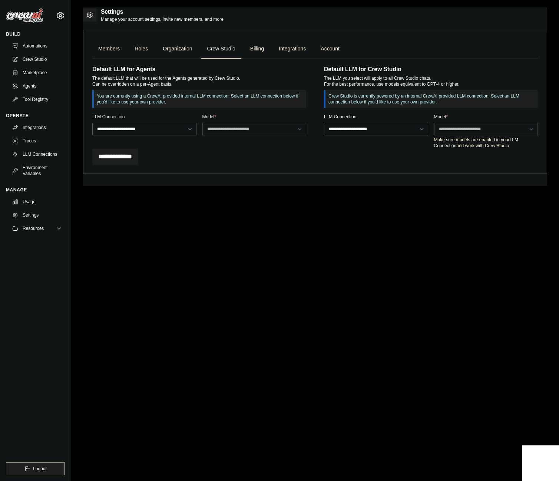 The image size is (559, 481). What do you see at coordinates (109, 49) in the screenshot?
I see `a: Members` at bounding box center [109, 49].